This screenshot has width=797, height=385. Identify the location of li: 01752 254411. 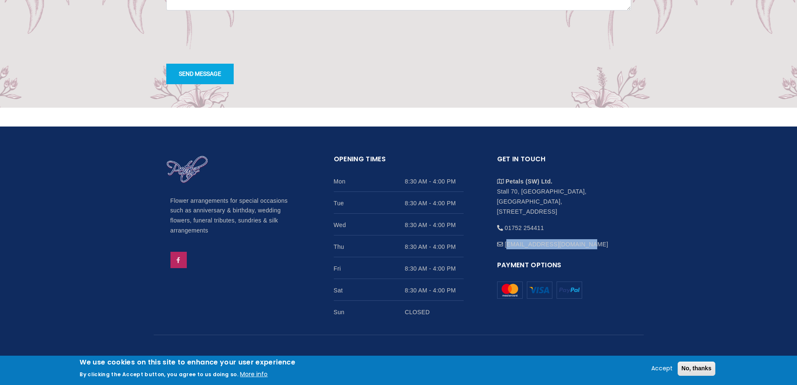
(562, 224).